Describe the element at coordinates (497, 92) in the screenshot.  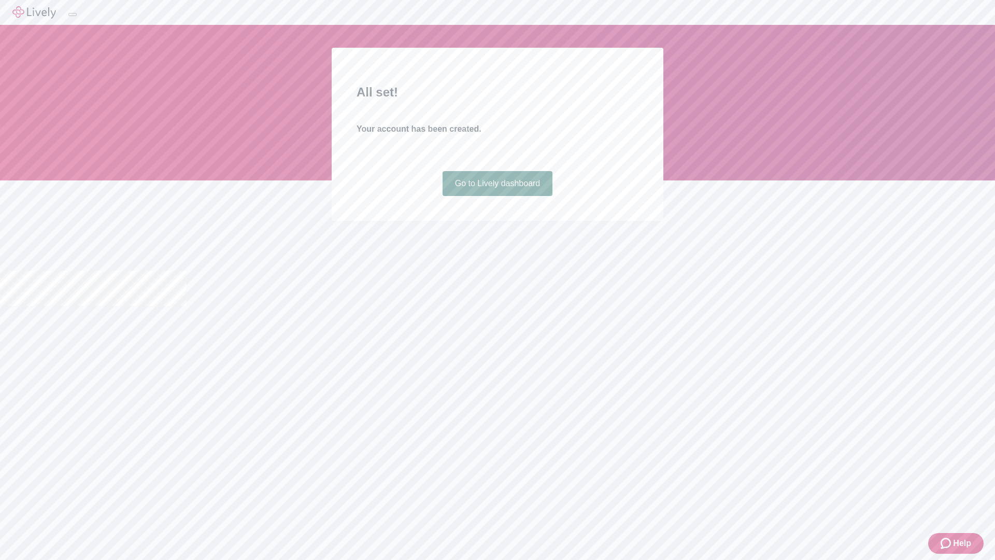
I see `h2: All set!` at that location.